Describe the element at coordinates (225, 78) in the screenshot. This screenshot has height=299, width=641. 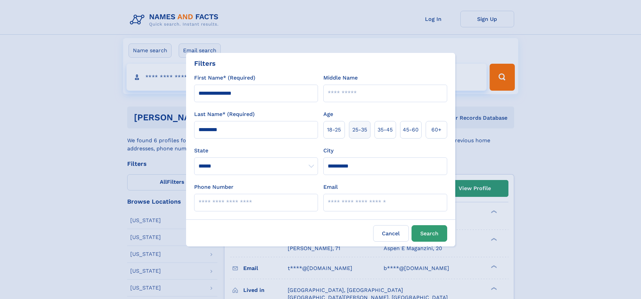
I see `label: First Name* (Required)` at that location.